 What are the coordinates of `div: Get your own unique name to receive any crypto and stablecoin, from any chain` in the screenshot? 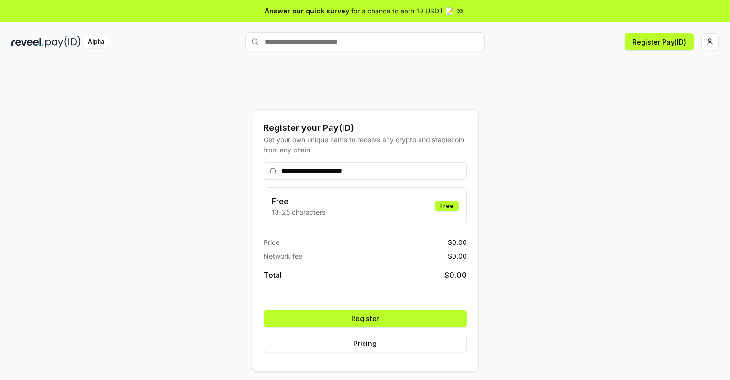 It's located at (365, 145).